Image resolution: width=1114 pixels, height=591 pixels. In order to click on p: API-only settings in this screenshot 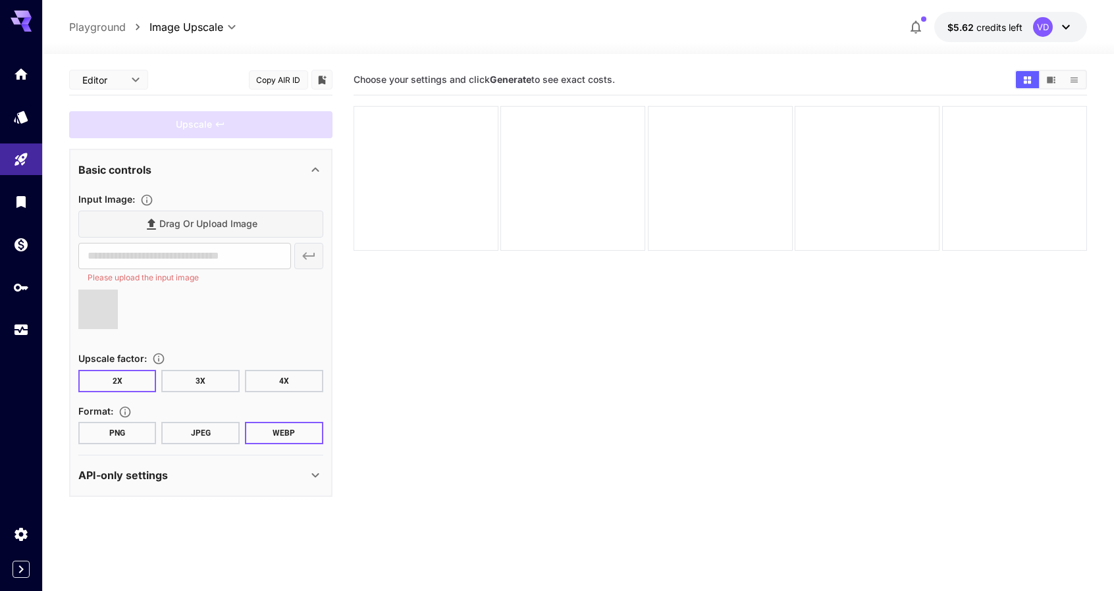, I will do `click(123, 475)`.